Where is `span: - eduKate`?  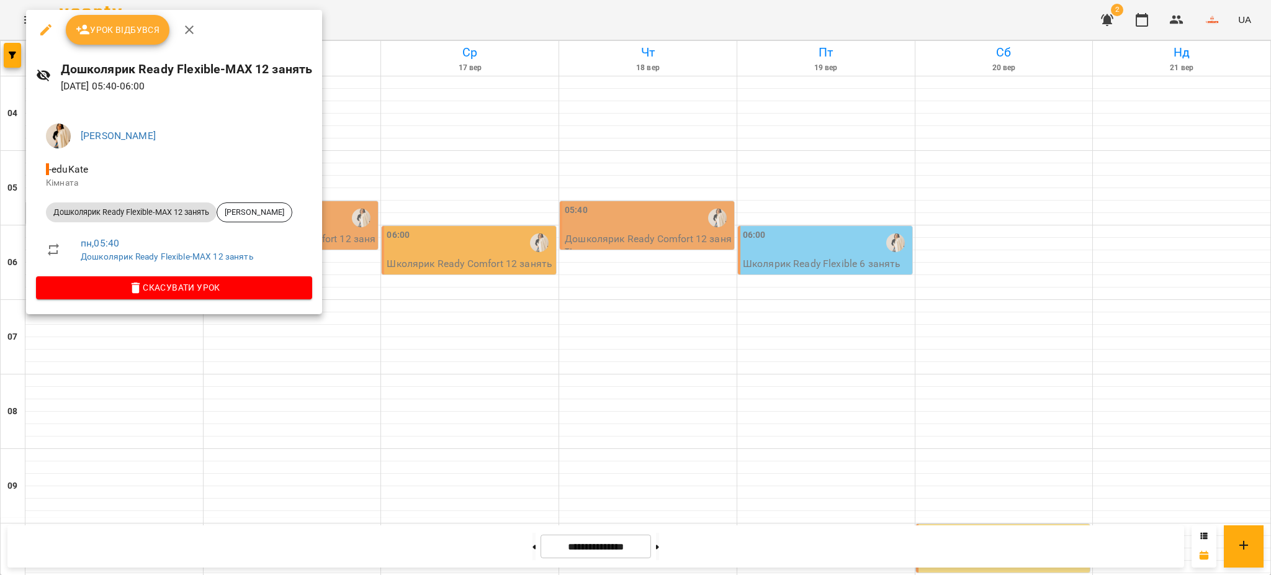 span: - eduKate is located at coordinates (68, 169).